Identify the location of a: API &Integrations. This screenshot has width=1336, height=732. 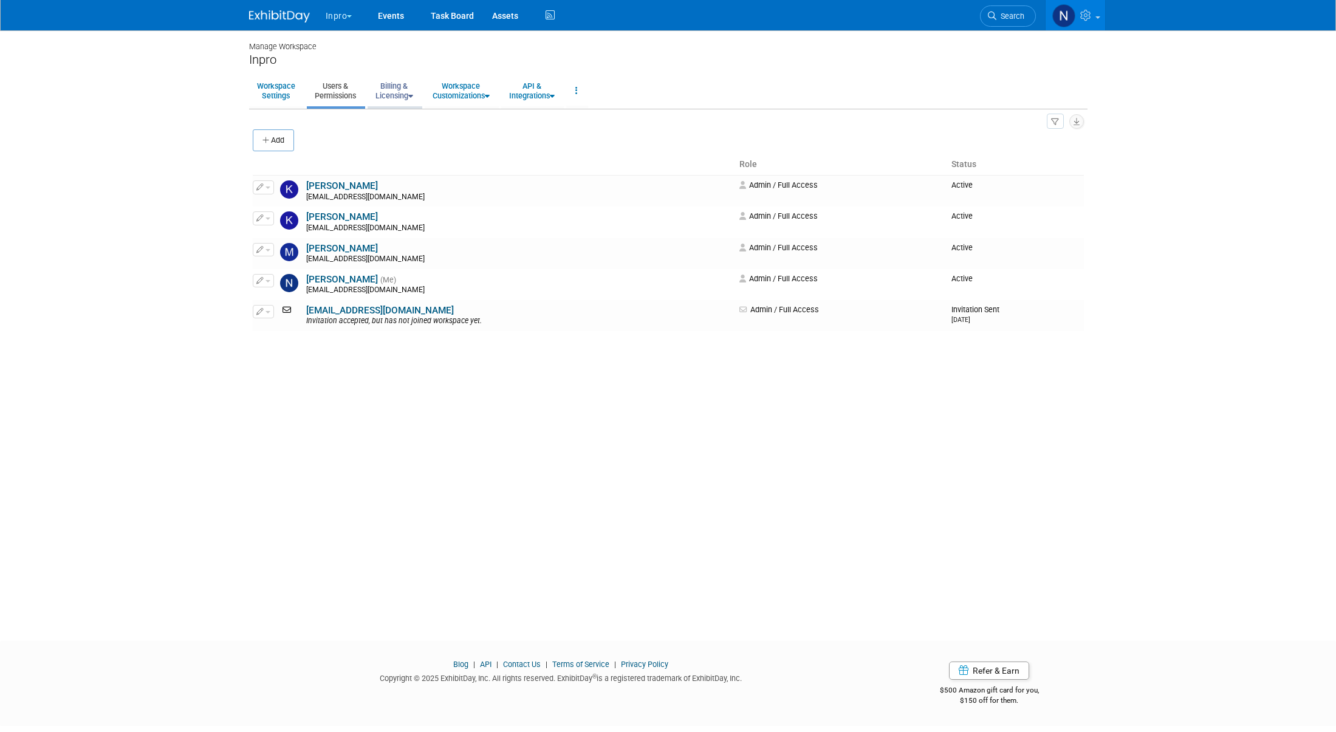
(532, 91).